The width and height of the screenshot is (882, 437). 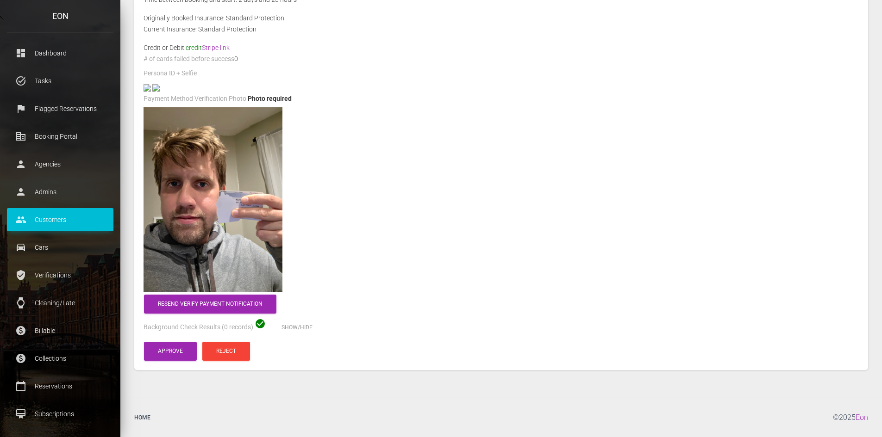 What do you see at coordinates (60, 192) in the screenshot?
I see `a: person Admins` at bounding box center [60, 192].